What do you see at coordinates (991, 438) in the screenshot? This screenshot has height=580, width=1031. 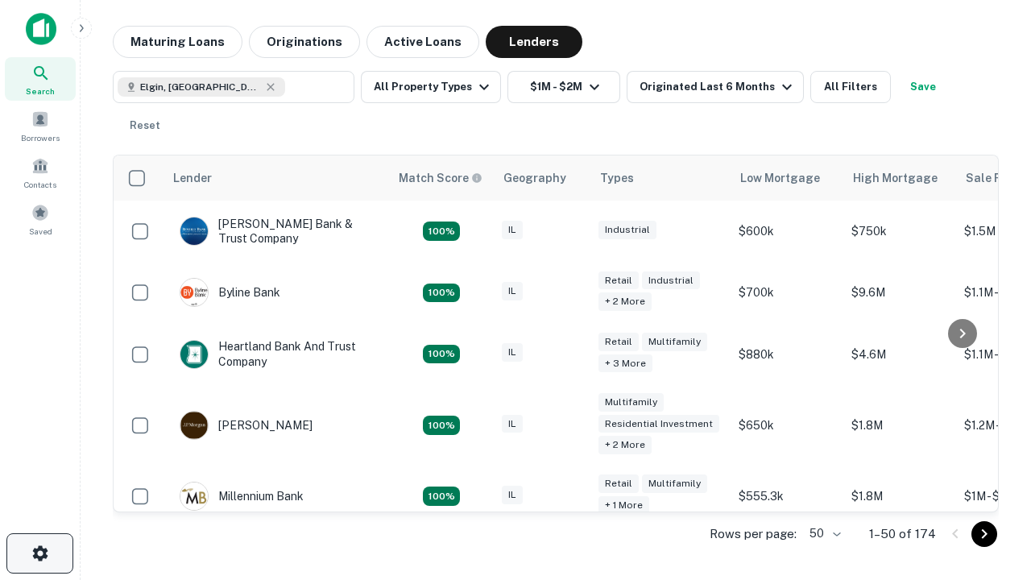 I see `div: Chat Widget` at bounding box center [991, 438].